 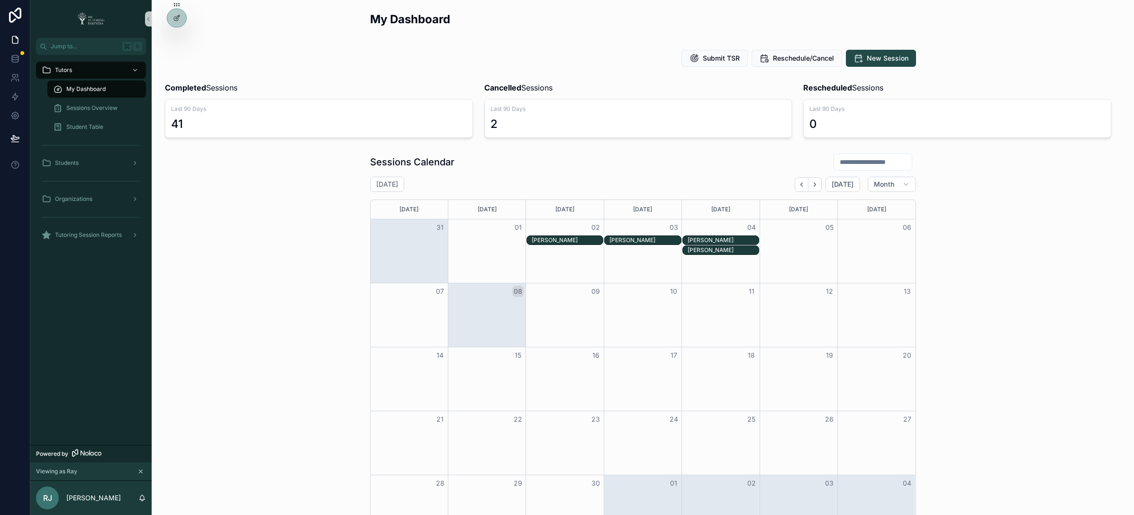 What do you see at coordinates (595, 291) in the screenshot?
I see `button: 09` at bounding box center [595, 291].